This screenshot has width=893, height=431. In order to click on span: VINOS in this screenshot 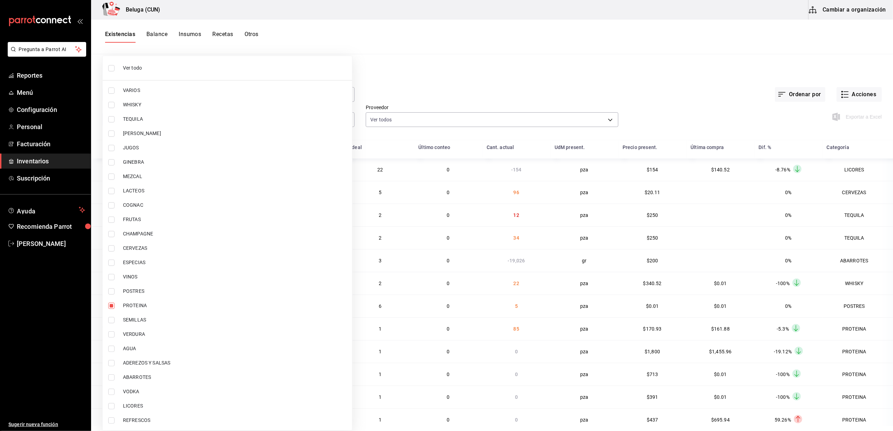, I will do `click(235, 277)`.